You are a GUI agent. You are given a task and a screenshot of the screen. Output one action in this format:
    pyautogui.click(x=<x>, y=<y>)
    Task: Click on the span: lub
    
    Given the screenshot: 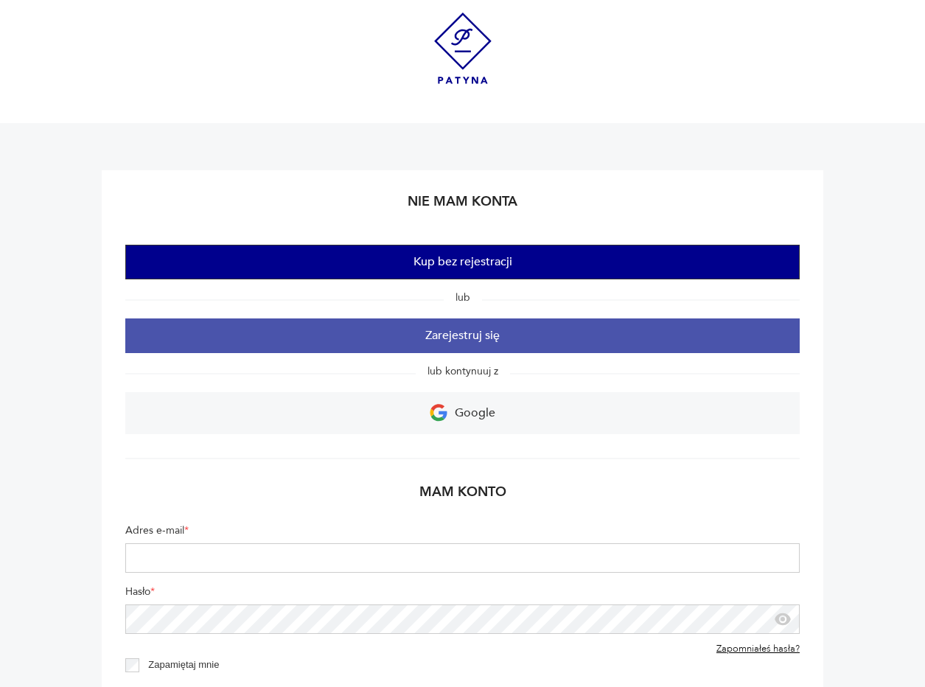 What is the action you would take?
    pyautogui.click(x=463, y=297)
    